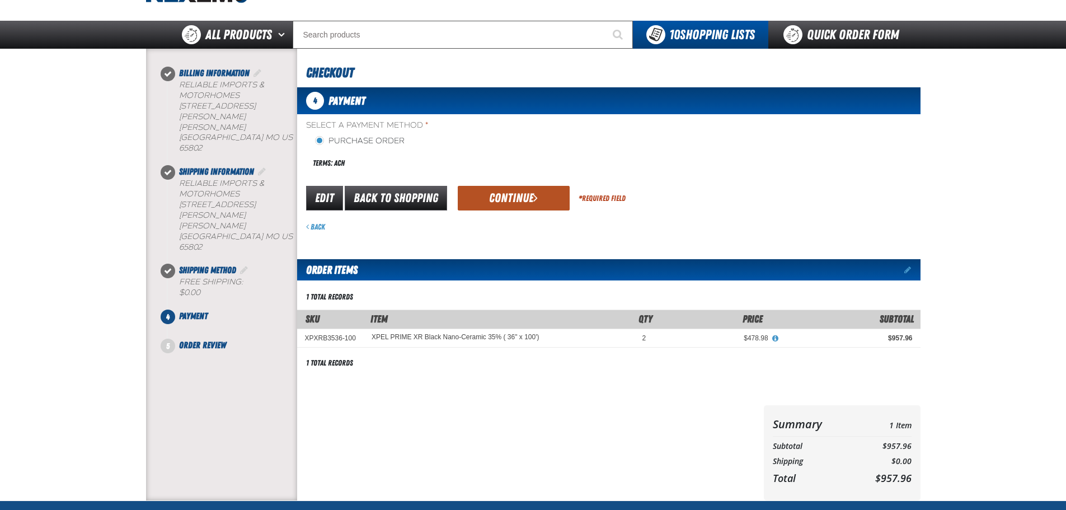 The image size is (1066, 510). What do you see at coordinates (881, 424) in the screenshot?
I see `td: 1 Item` at bounding box center [881, 424].